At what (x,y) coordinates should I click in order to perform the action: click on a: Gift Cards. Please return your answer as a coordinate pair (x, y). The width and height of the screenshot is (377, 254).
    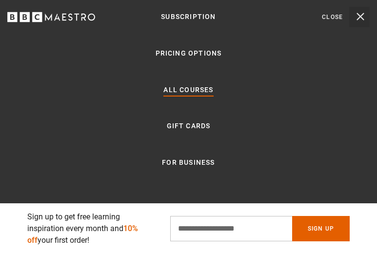
    Looking at the image, I should click on (189, 126).